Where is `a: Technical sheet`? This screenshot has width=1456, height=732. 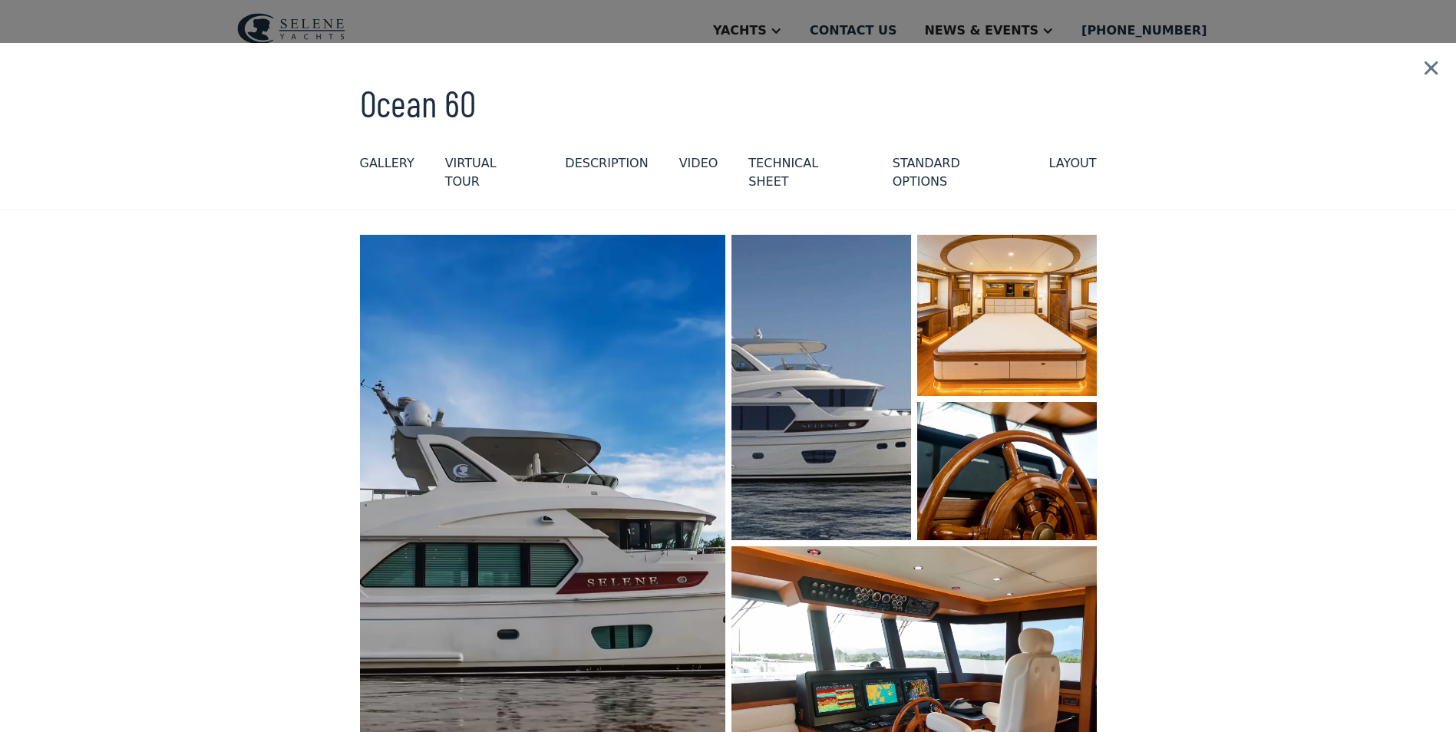 a: Technical sheet is located at coordinates (804, 176).